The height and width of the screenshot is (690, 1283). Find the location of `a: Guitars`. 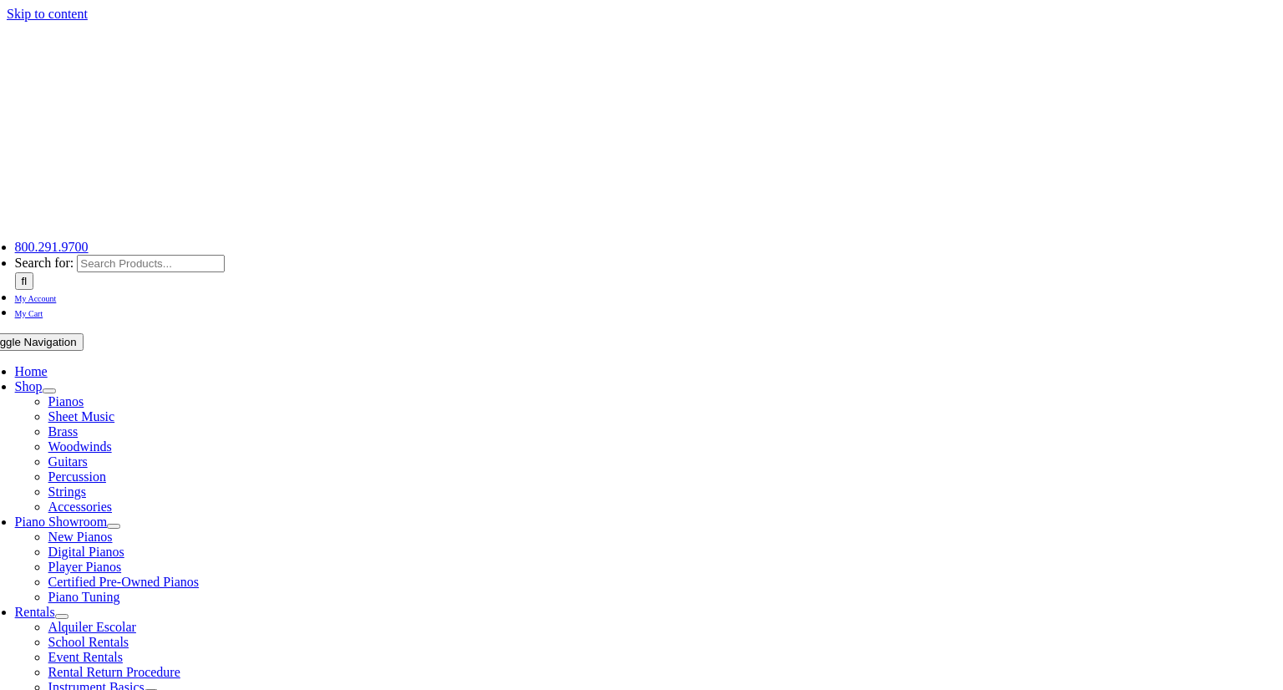

a: Guitars is located at coordinates (68, 461).